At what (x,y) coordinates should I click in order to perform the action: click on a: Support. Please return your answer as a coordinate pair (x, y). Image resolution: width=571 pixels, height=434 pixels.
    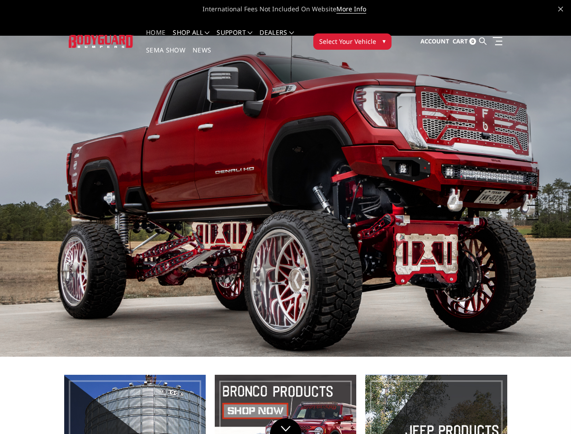
    Looking at the image, I should click on (234, 38).